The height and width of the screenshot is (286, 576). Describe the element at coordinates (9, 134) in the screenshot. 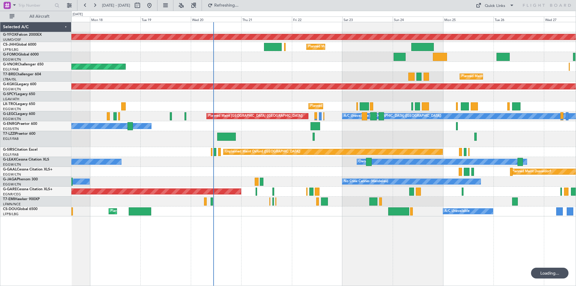

I see `span: T7-LZZI` at that location.